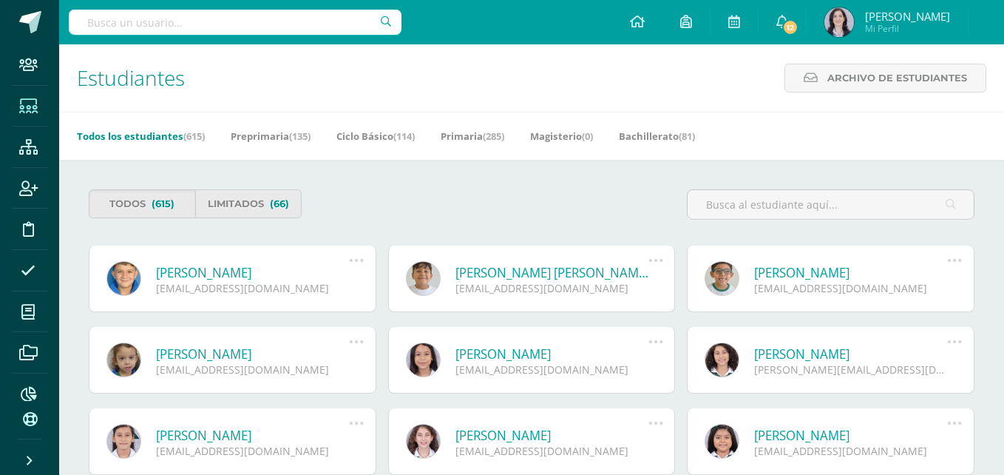 The height and width of the screenshot is (475, 1004). What do you see at coordinates (235, 22) in the screenshot?
I see `input: Busca un usuario...` at bounding box center [235, 22].